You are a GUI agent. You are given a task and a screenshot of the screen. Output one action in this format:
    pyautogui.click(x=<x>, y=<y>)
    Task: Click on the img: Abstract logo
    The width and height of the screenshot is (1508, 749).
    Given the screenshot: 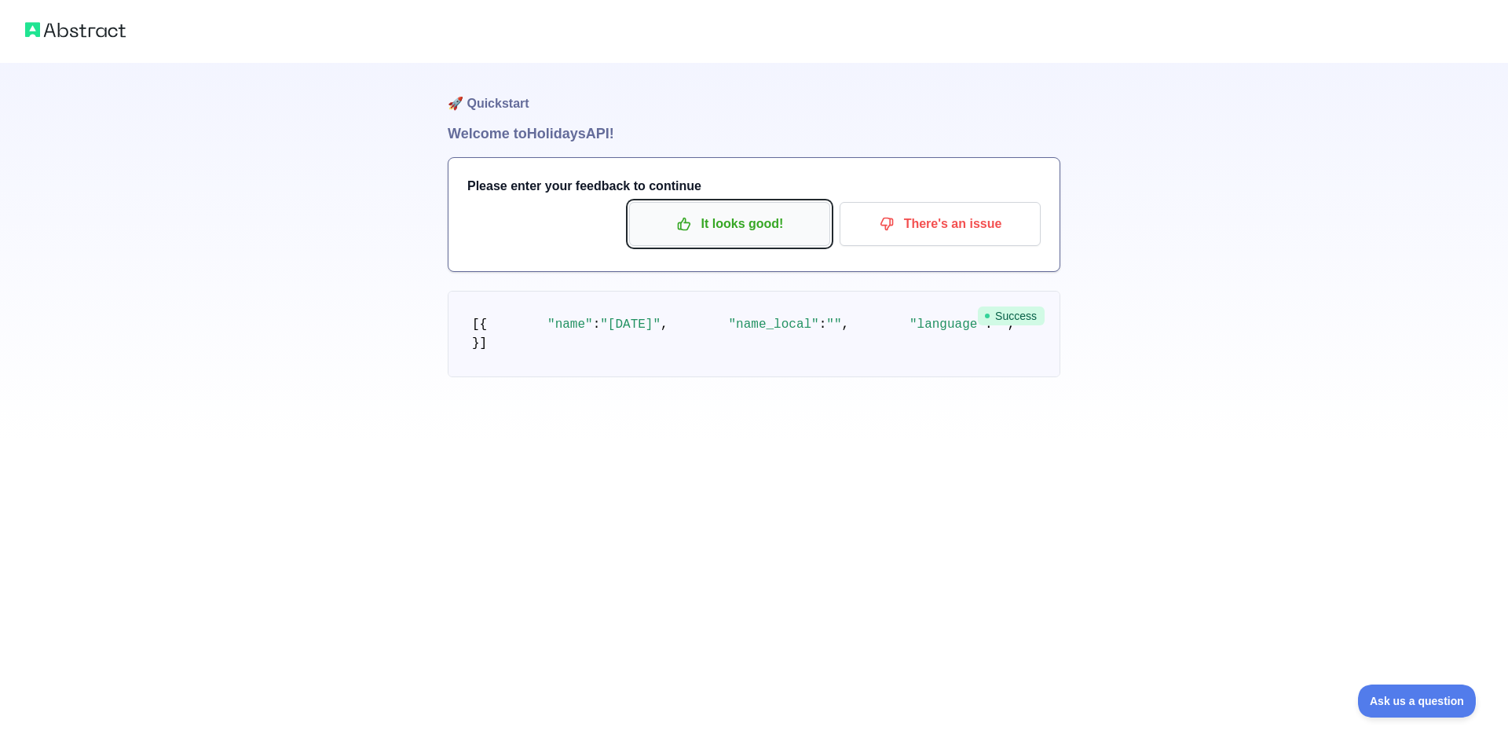 What is the action you would take?
    pyautogui.click(x=75, y=30)
    